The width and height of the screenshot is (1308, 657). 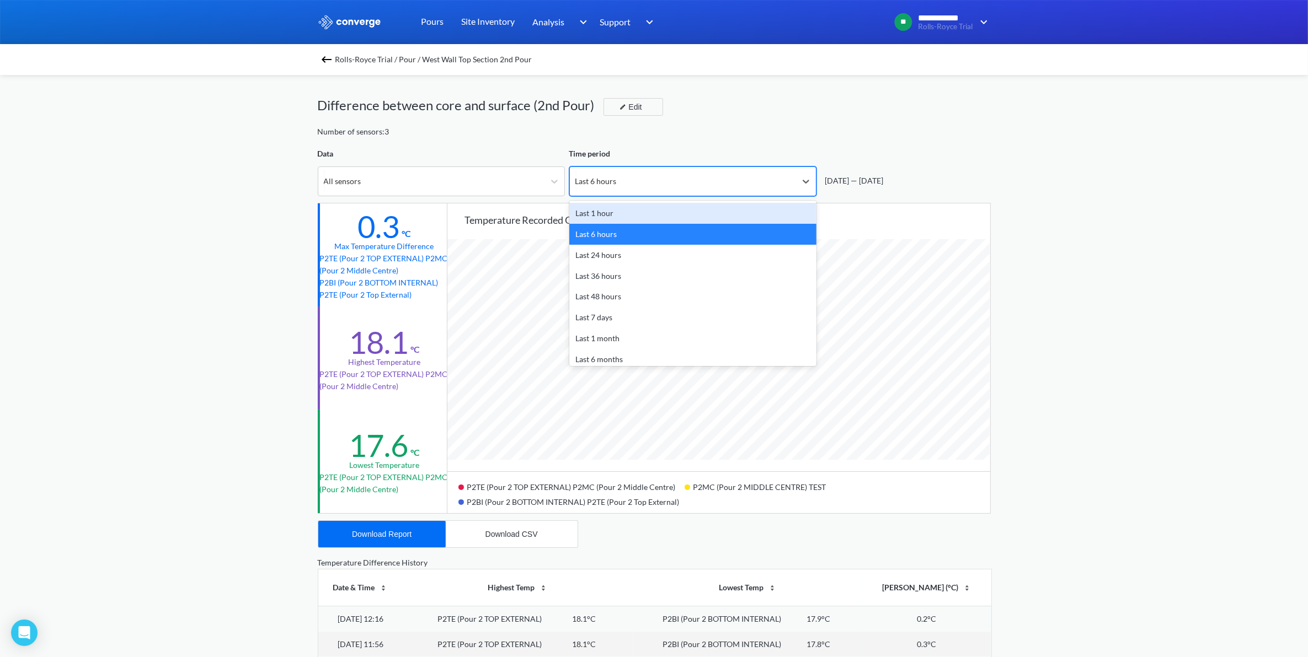 What do you see at coordinates (926, 619) in the screenshot?
I see `td: 0.2°C` at bounding box center [926, 619].